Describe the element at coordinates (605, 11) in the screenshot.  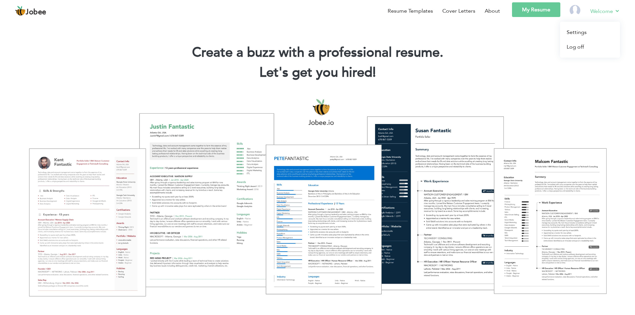
I see `a: Welcome` at that location.